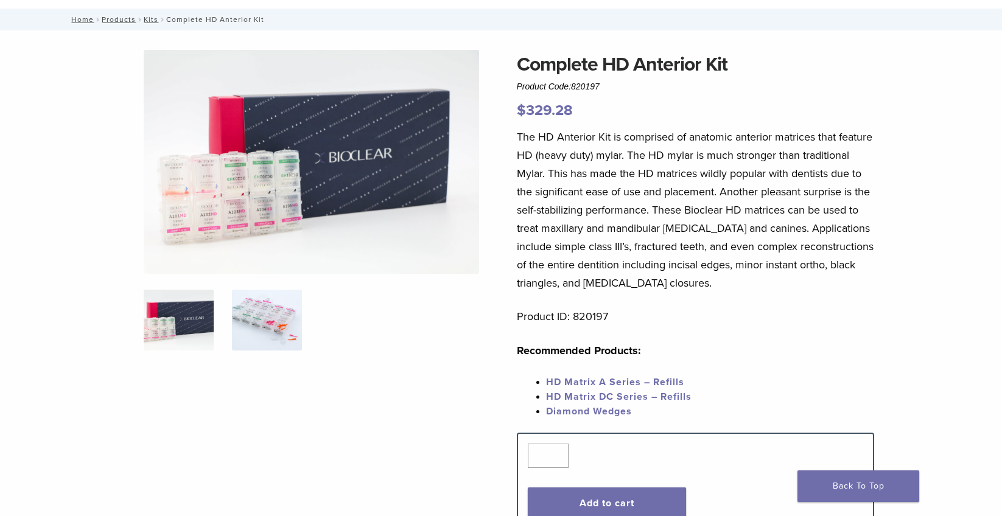 This screenshot has width=1002, height=516. Describe the element at coordinates (501, 19) in the screenshot. I see `nav: Complete HD Anterior Kit` at that location.